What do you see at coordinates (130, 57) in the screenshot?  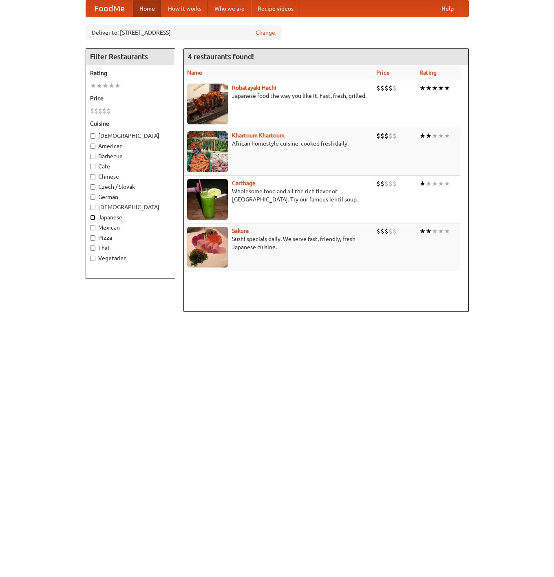 I see `h4: Filter Restaurants` at bounding box center [130, 57].